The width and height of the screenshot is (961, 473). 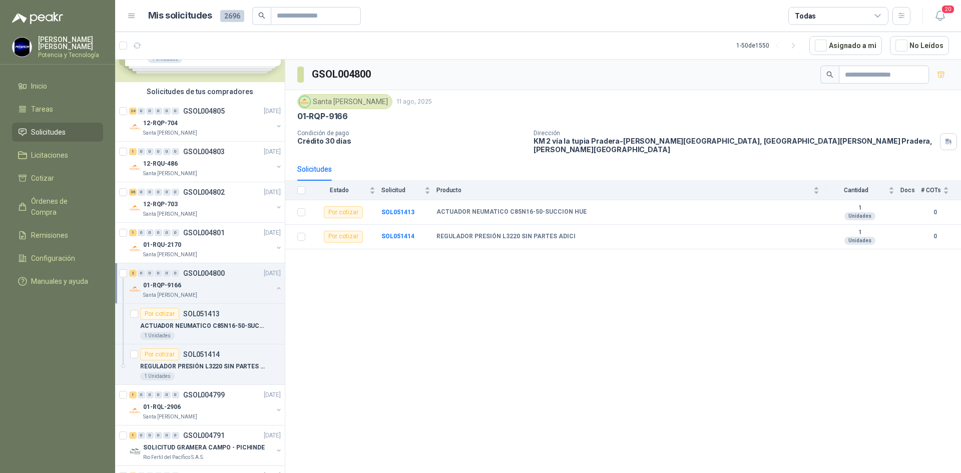 I want to click on div: Por cotizar, so click(x=343, y=212).